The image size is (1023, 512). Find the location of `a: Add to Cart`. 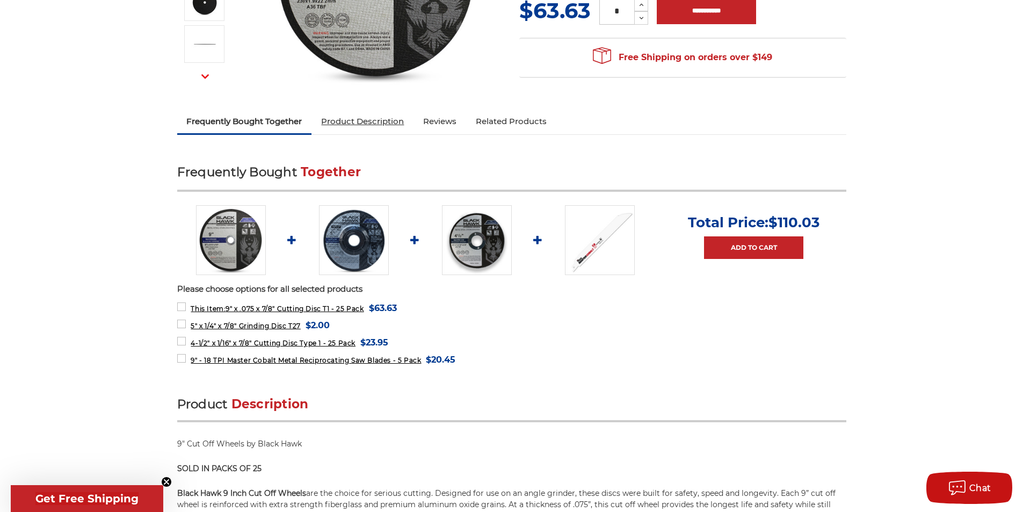

a: Add to Cart is located at coordinates (753, 248).